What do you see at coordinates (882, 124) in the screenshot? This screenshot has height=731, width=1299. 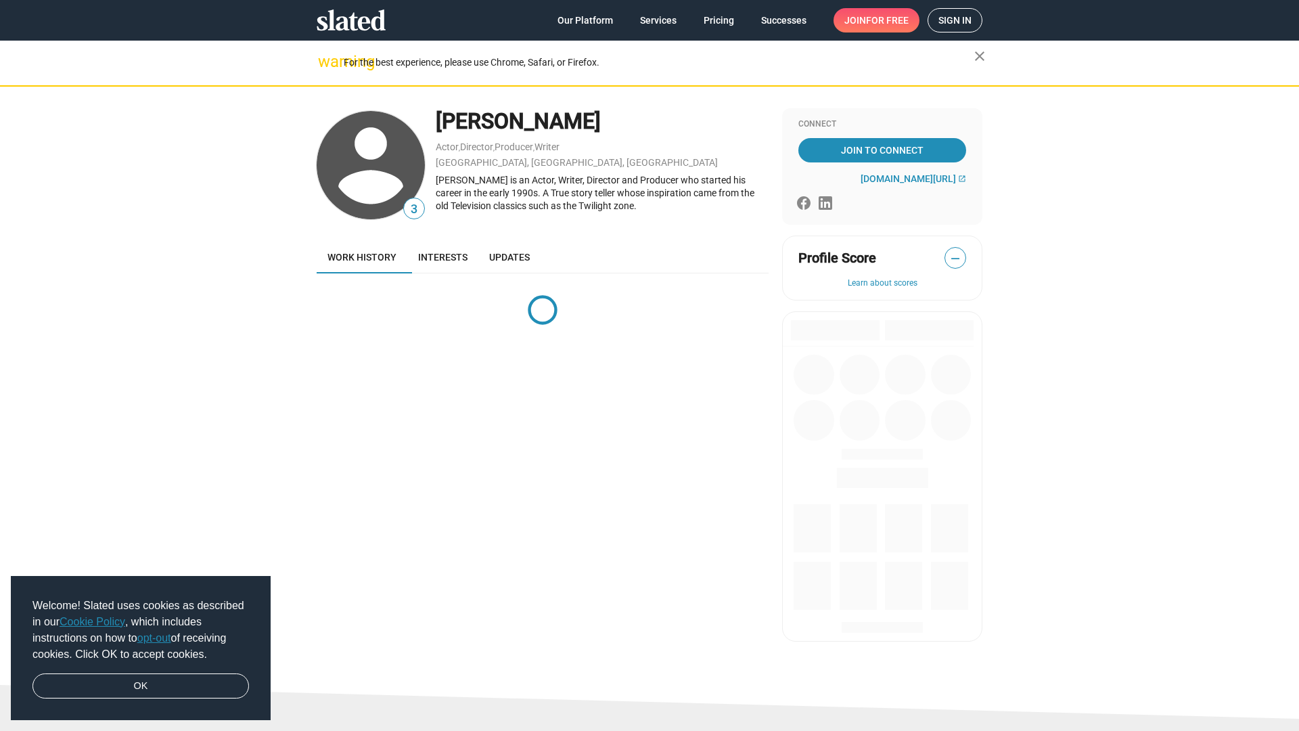 I see `div: Connect` at bounding box center [882, 124].